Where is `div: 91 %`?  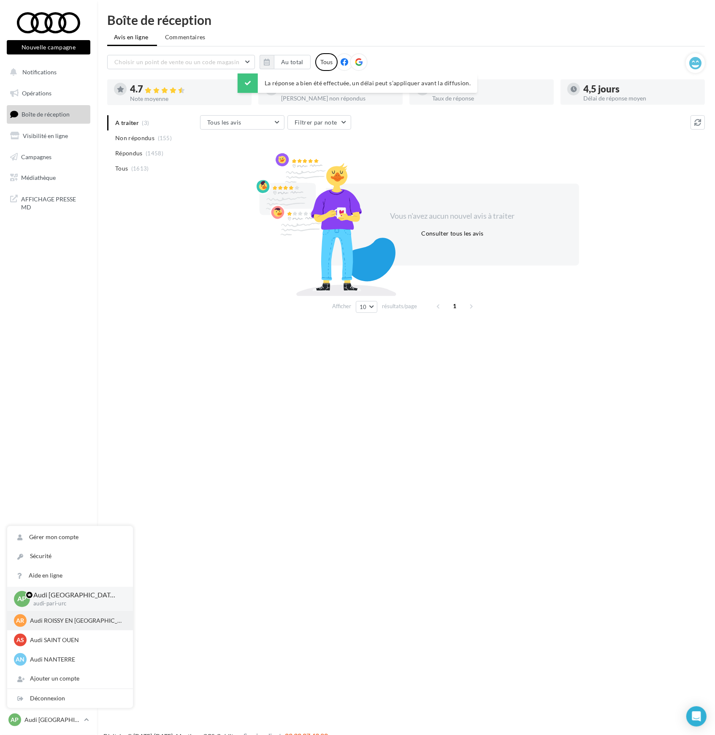 div: 91 % is located at coordinates (490, 89).